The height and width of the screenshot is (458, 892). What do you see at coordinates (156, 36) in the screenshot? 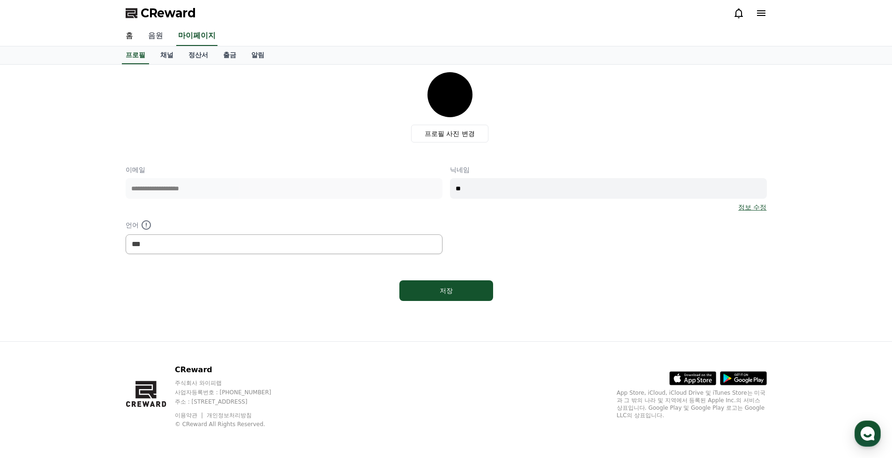
I see `a: 음원` at bounding box center [156, 36].